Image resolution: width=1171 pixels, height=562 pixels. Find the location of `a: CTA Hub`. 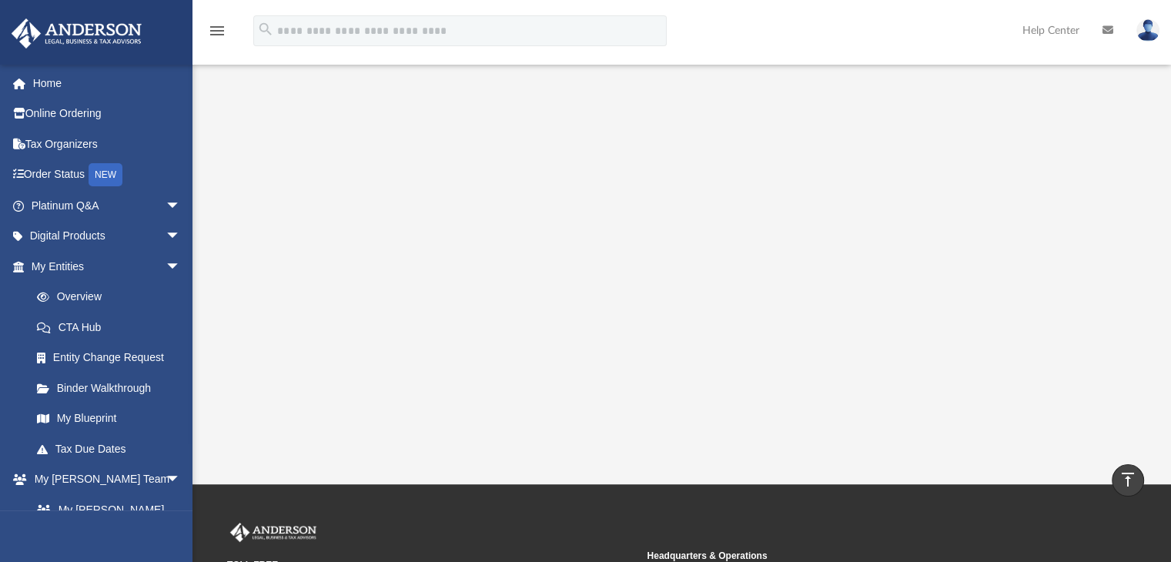

a: CTA Hub is located at coordinates (112, 327).